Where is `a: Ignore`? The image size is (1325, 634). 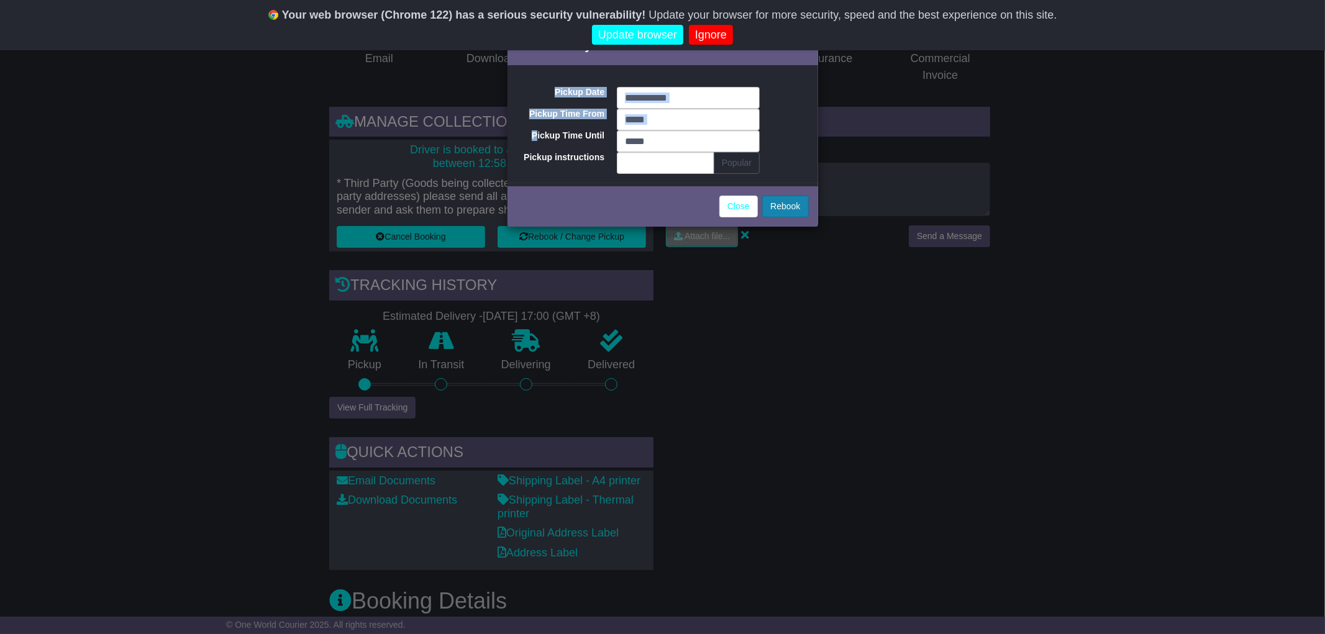 a: Ignore is located at coordinates (710, 35).